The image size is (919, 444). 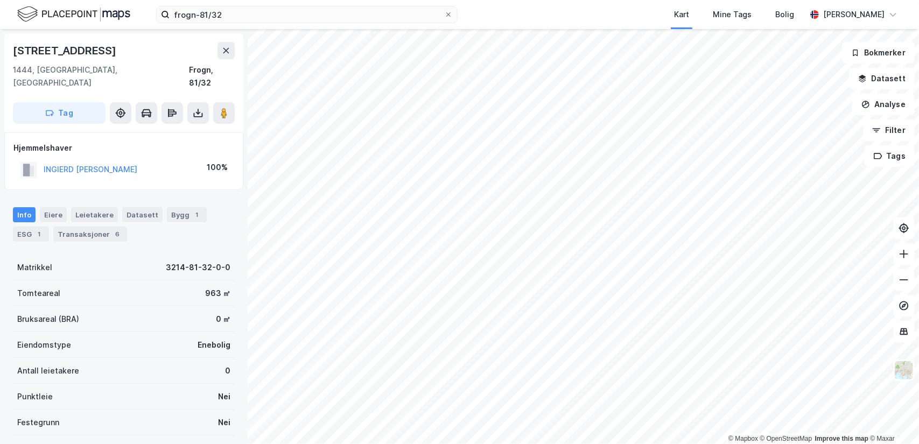 What do you see at coordinates (39, 293) in the screenshot?
I see `div: Tomteareal` at bounding box center [39, 293].